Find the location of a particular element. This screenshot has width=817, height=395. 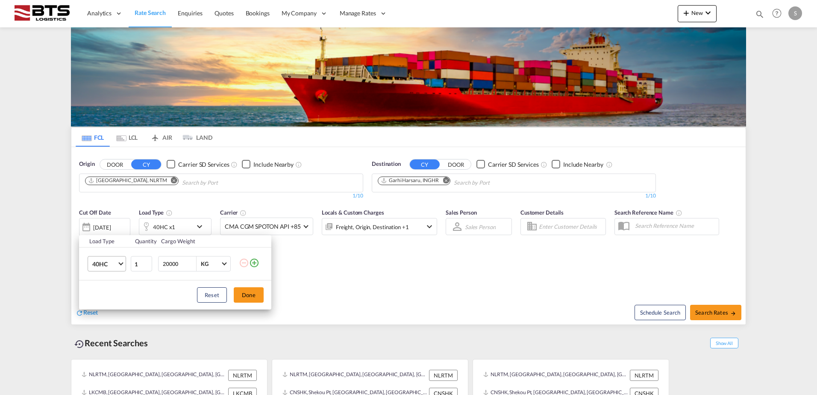

md-icon: icon-minus-circle-outline is located at coordinates (244, 263).